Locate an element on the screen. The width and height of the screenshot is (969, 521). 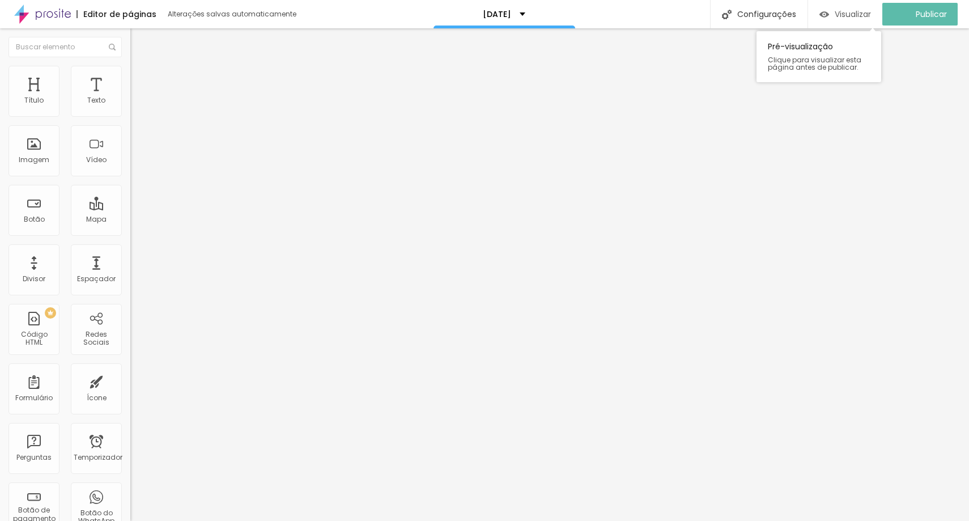
font: Pré-visualização is located at coordinates (800, 46).